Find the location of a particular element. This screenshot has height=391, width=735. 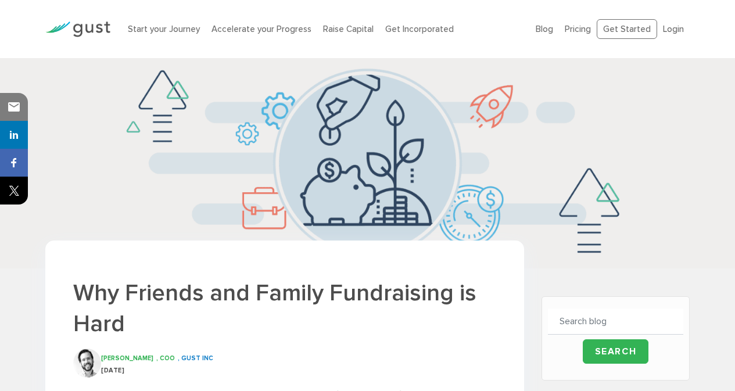

a: Login is located at coordinates (673, 29).